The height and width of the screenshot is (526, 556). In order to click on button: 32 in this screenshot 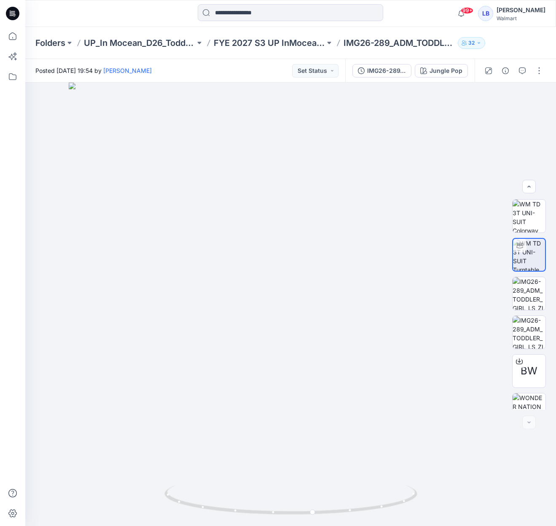, I will do `click(471, 43)`.